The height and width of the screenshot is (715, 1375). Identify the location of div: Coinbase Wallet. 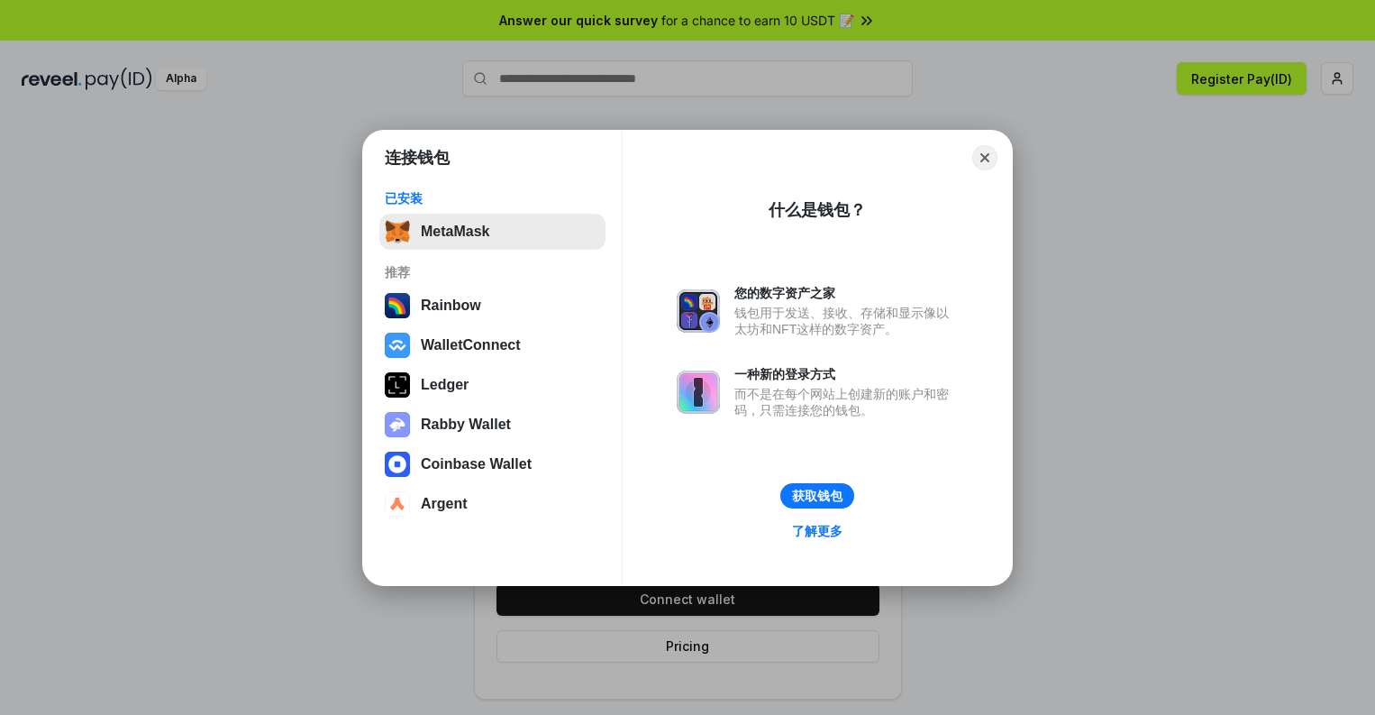
(476, 464).